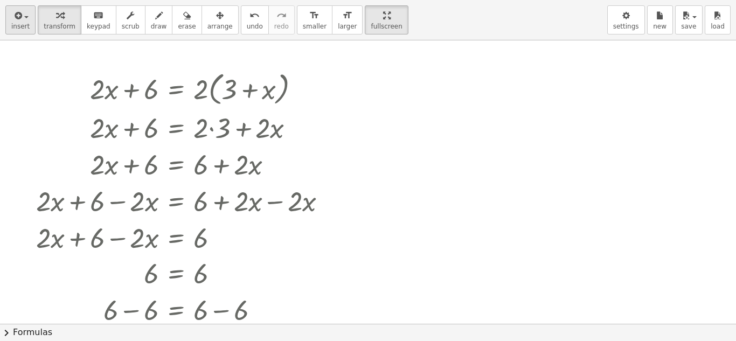 The height and width of the screenshot is (341, 736). Describe the element at coordinates (255, 20) in the screenshot. I see `button: undoundo` at that location.